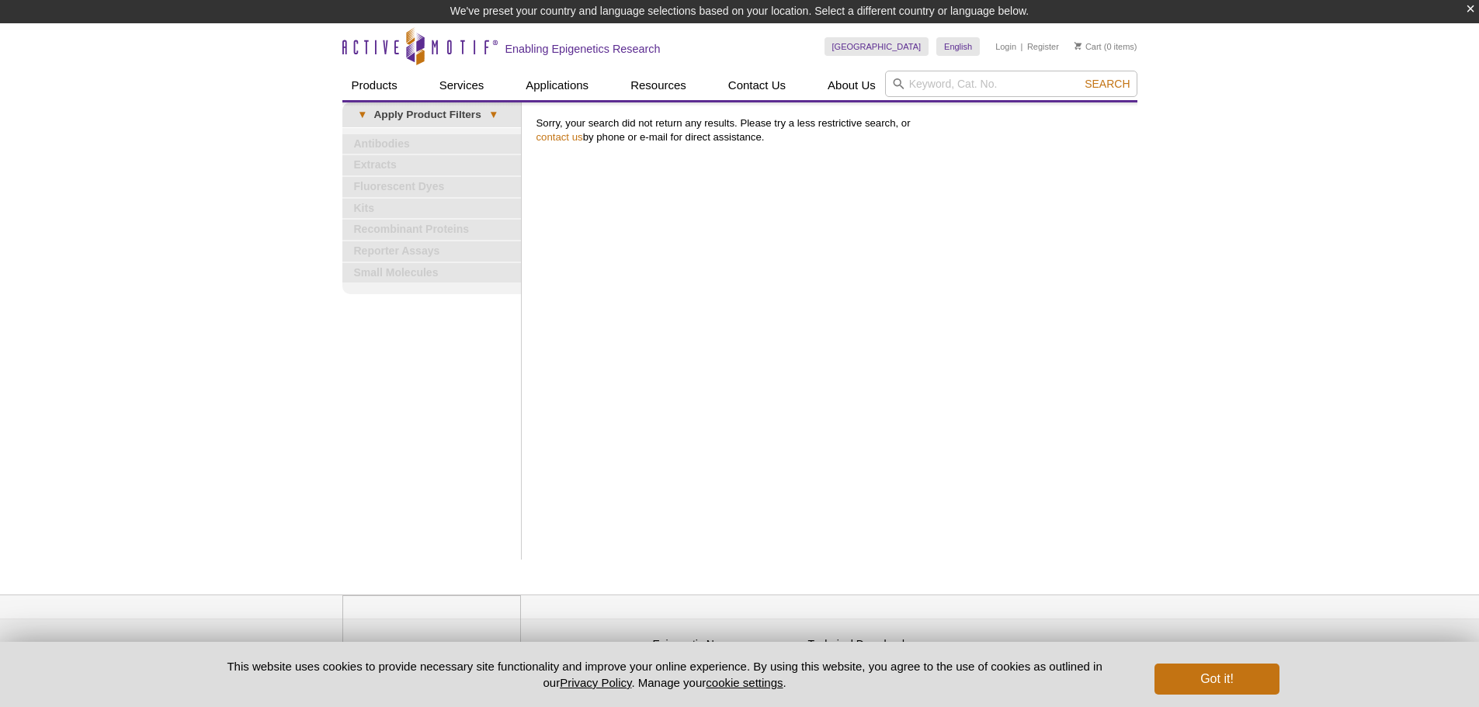 This screenshot has width=1479, height=707. What do you see at coordinates (757, 85) in the screenshot?
I see `a: Contact Us` at bounding box center [757, 85].